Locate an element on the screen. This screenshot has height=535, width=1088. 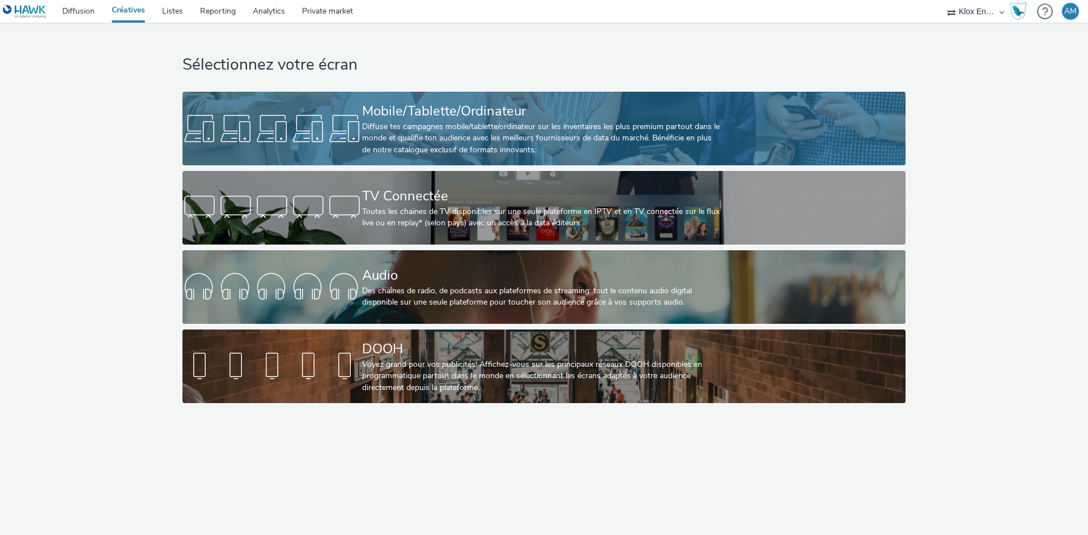
div: Des chaînes de radio, de podcasts aux plateformes de streaming: tout le contenu audio digital dis... is located at coordinates (542, 297).